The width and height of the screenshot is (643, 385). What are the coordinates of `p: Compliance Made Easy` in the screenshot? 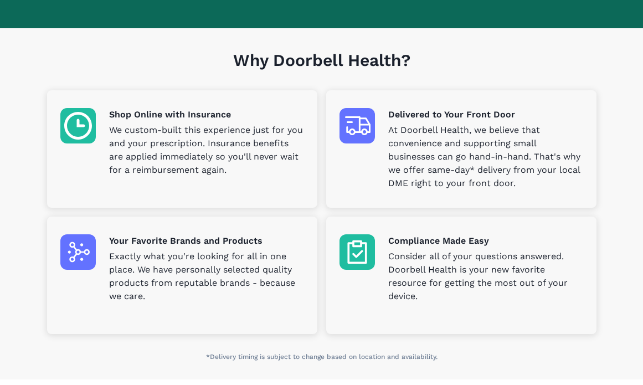 It's located at (485, 241).